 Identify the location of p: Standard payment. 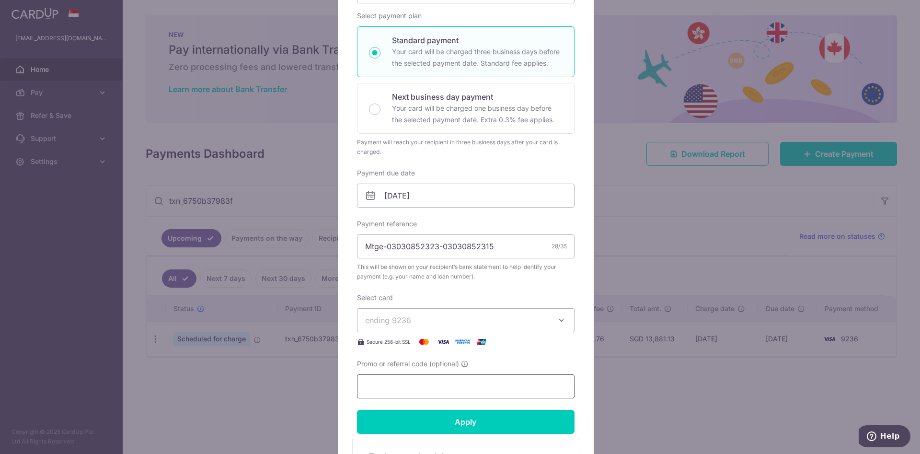
(477, 40).